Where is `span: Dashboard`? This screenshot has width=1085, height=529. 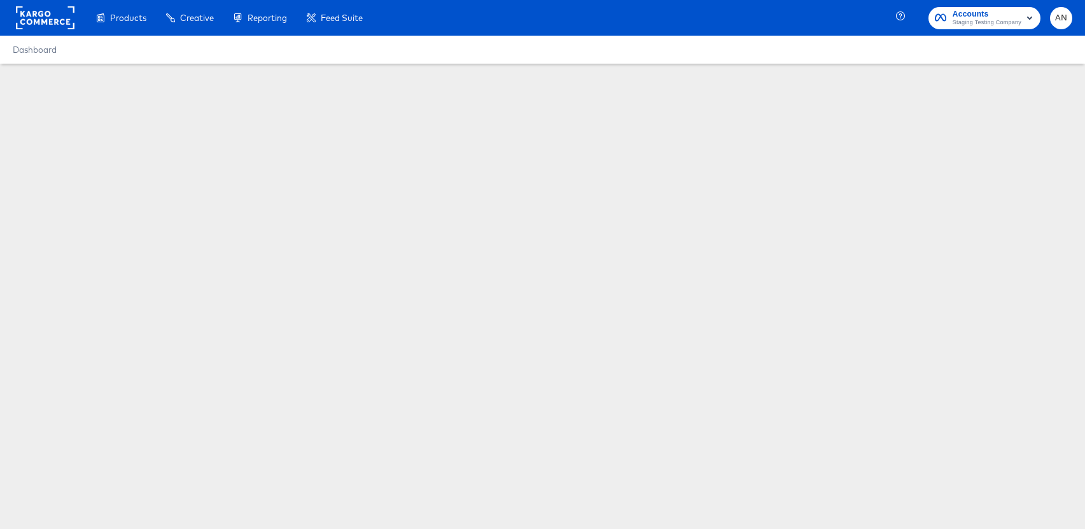 span: Dashboard is located at coordinates (34, 50).